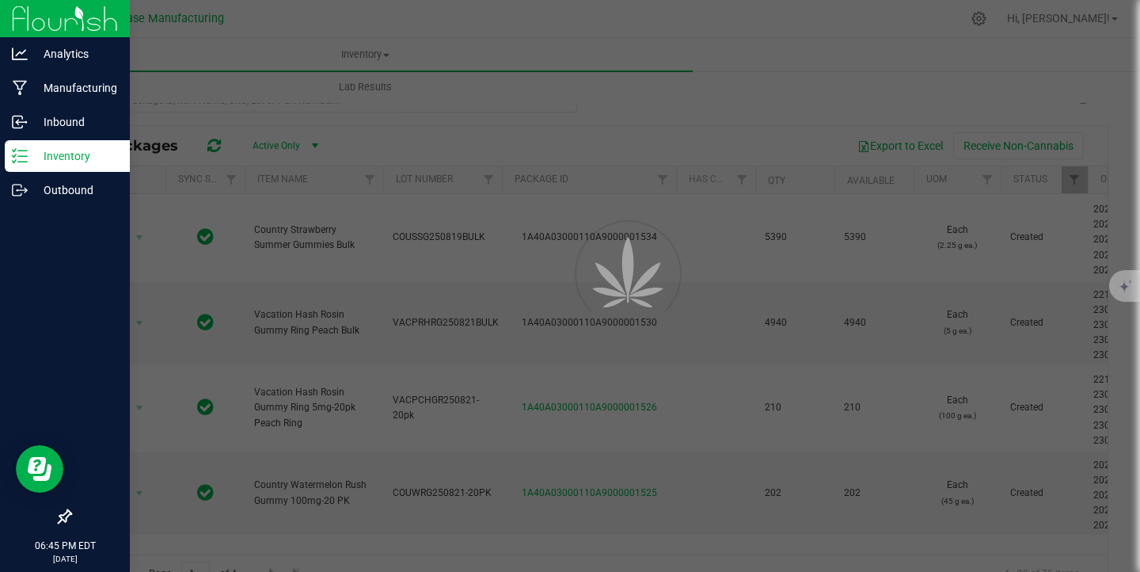  Describe the element at coordinates (75, 54) in the screenshot. I see `p: Analytics` at that location.